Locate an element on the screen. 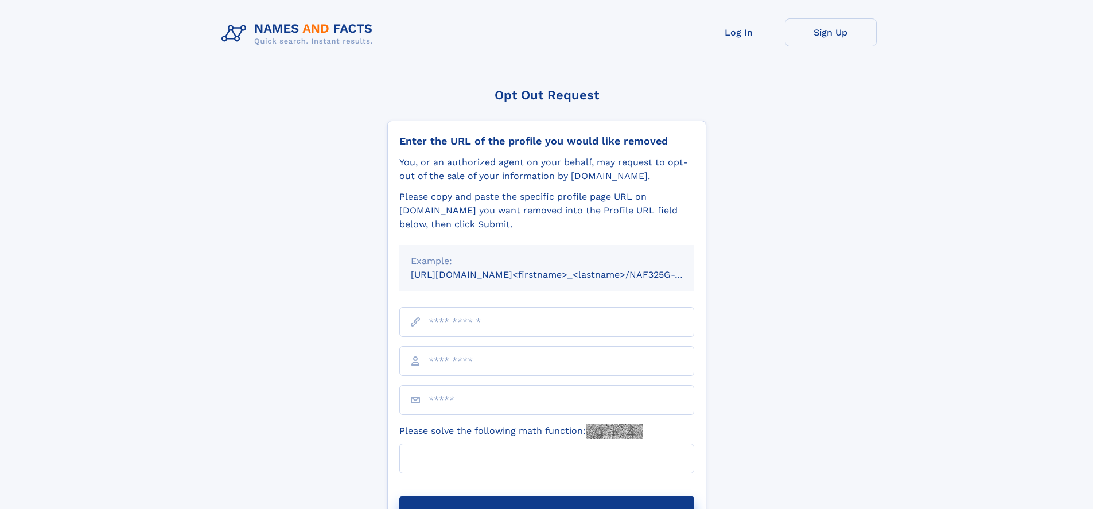  img: Logo Names and Facts is located at coordinates (300, 34).